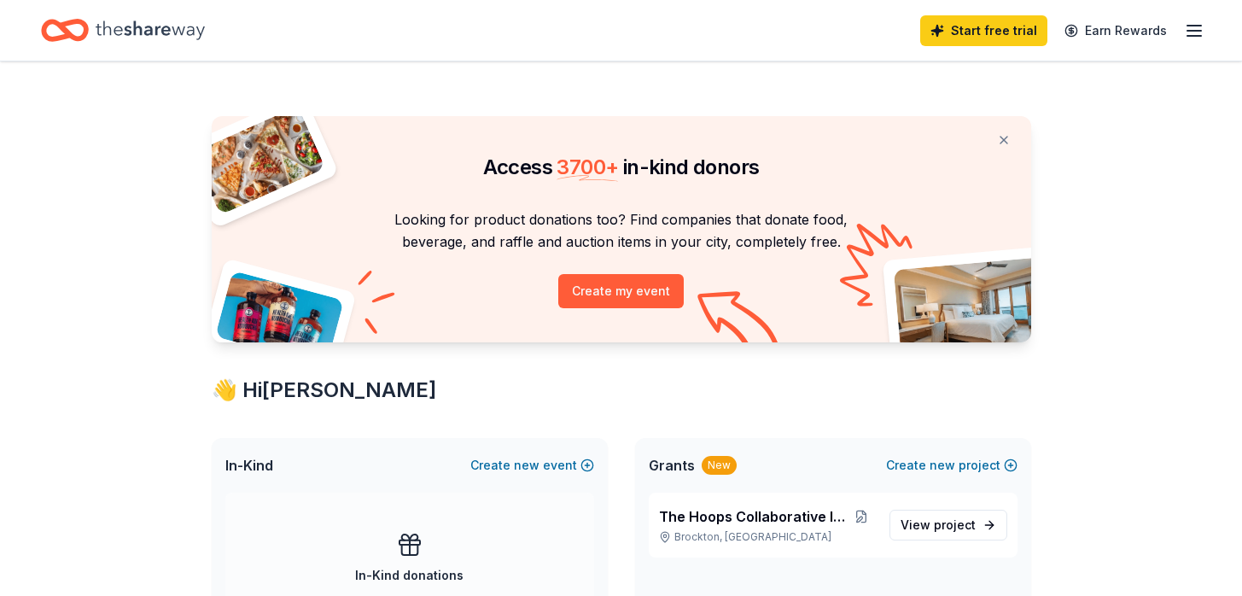 Image resolution: width=1242 pixels, height=596 pixels. What do you see at coordinates (587, 166) in the screenshot?
I see `span: 3700 +` at bounding box center [587, 166].